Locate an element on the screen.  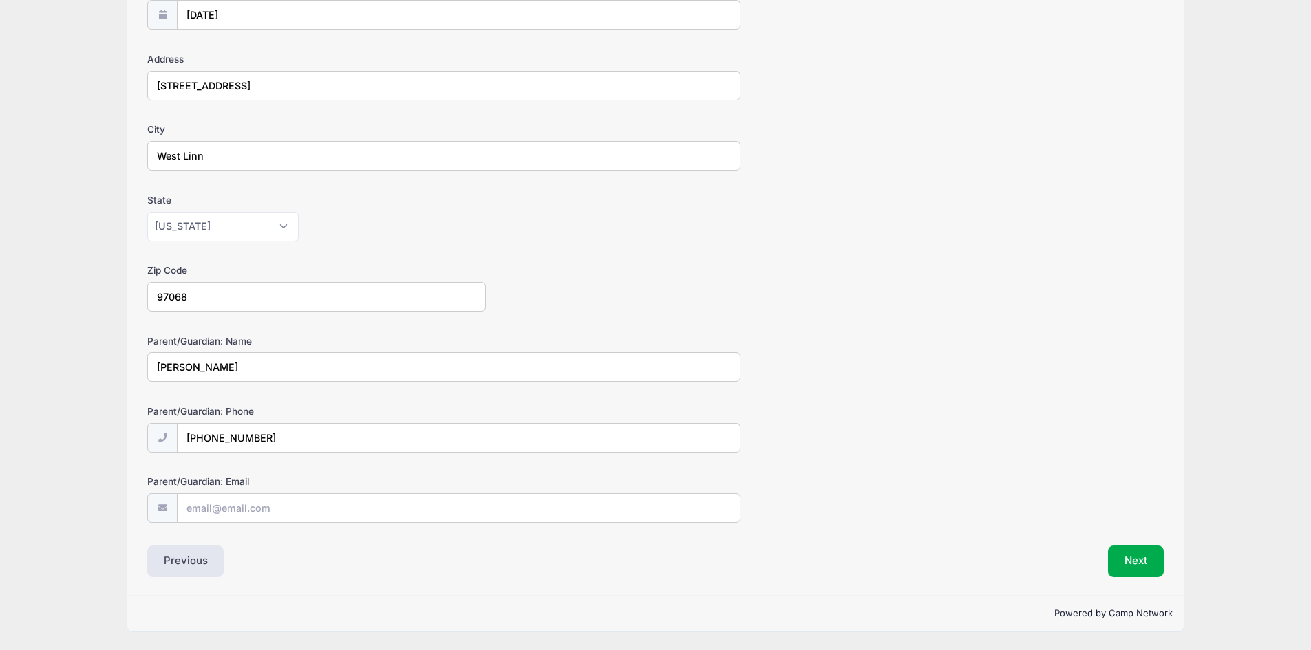
label: State is located at coordinates (317, 200).